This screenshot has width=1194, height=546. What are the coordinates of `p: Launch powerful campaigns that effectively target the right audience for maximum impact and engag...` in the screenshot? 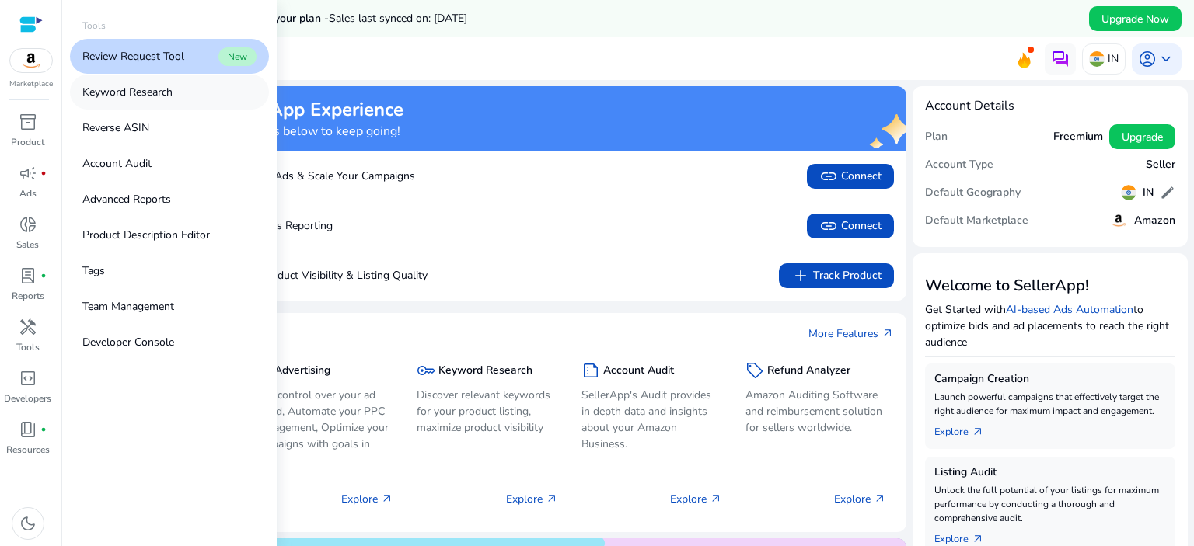 It's located at (1050, 404).